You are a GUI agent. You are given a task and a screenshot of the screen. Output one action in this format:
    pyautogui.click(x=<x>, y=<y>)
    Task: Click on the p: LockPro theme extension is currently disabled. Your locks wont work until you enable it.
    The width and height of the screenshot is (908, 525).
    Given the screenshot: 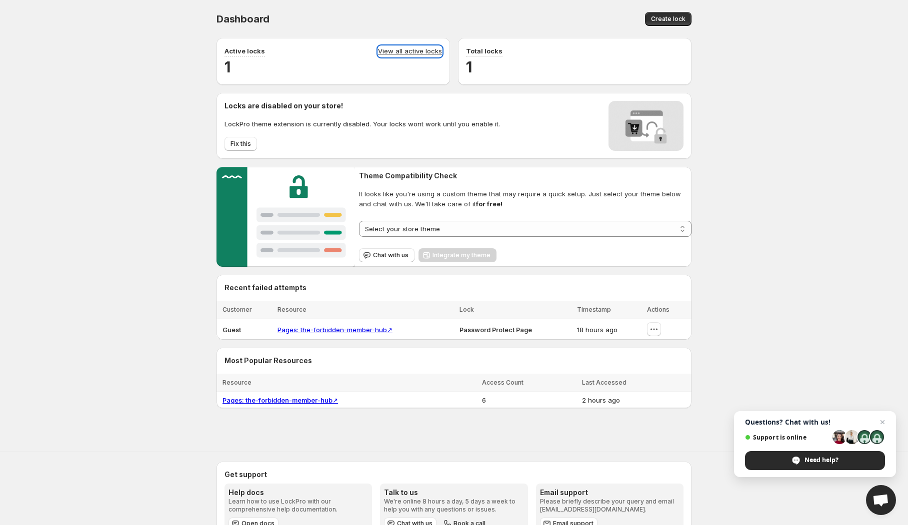 What is the action you would take?
    pyautogui.click(x=362, y=124)
    